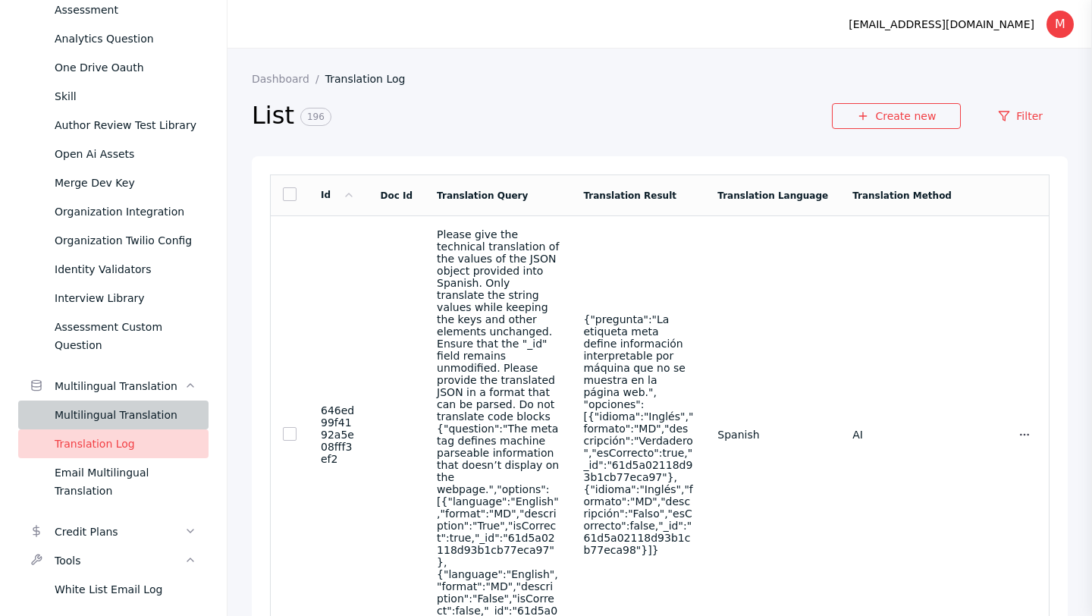 This screenshot has height=616, width=1092. Describe the element at coordinates (338, 195) in the screenshot. I see `a: Id` at that location.